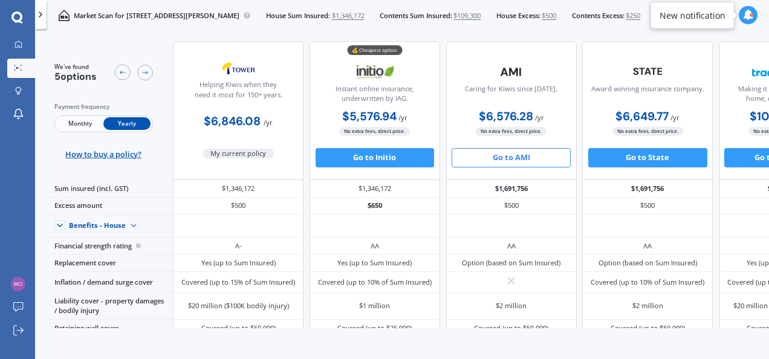 This screenshot has width=769, height=359. Describe the element at coordinates (108, 307) in the screenshot. I see `div: Liability cover - property damages / bodily injury` at that location.